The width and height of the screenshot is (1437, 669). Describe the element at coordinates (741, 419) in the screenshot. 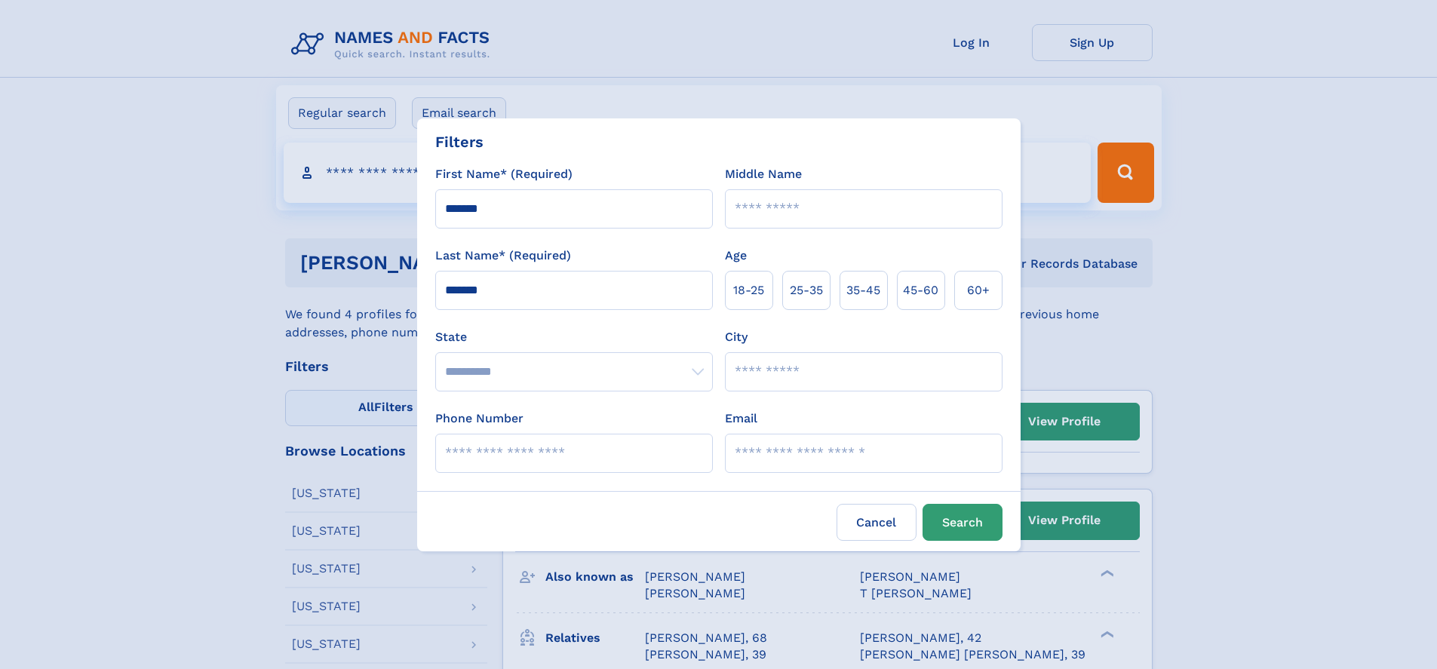

I see `label: Email` at that location.